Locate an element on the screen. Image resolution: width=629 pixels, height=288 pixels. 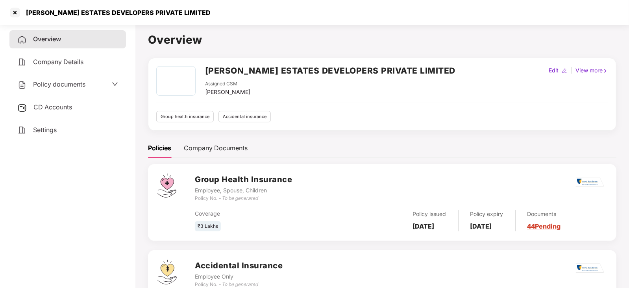
a: 44 Pending is located at coordinates (544, 226).